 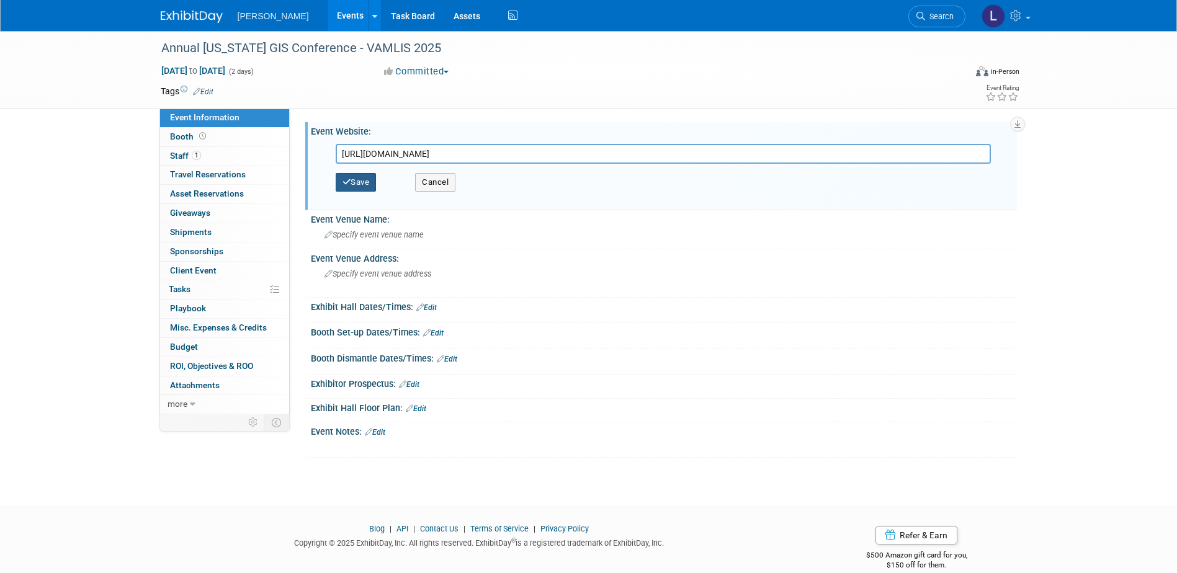 What do you see at coordinates (179, 289) in the screenshot?
I see `span: Tasks` at bounding box center [179, 289].